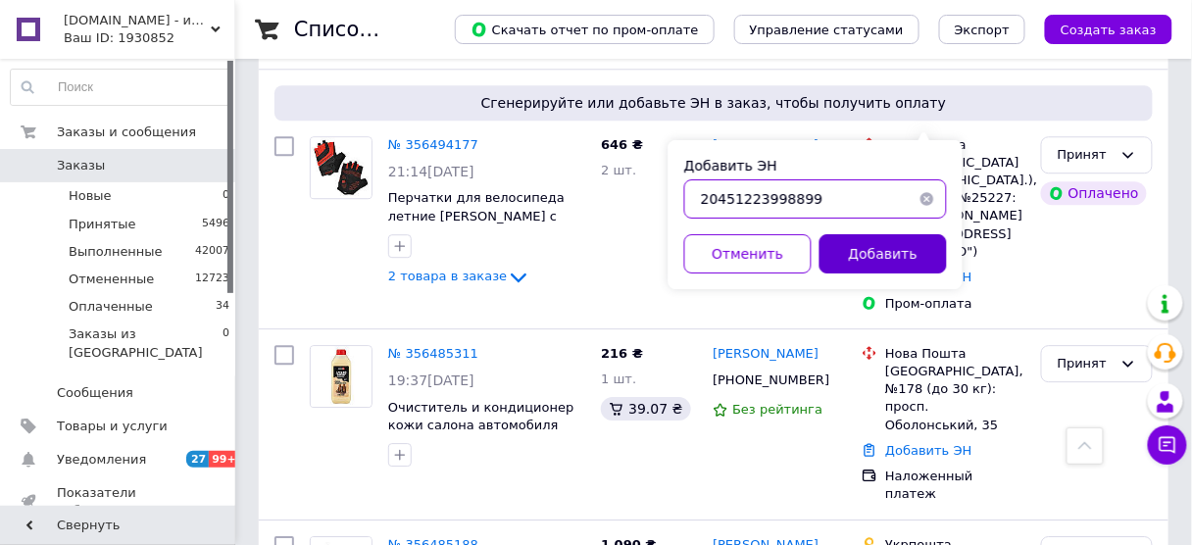 Image resolution: width=1192 pixels, height=545 pixels. I want to click on div: Наложенный платеж, so click(955, 485).